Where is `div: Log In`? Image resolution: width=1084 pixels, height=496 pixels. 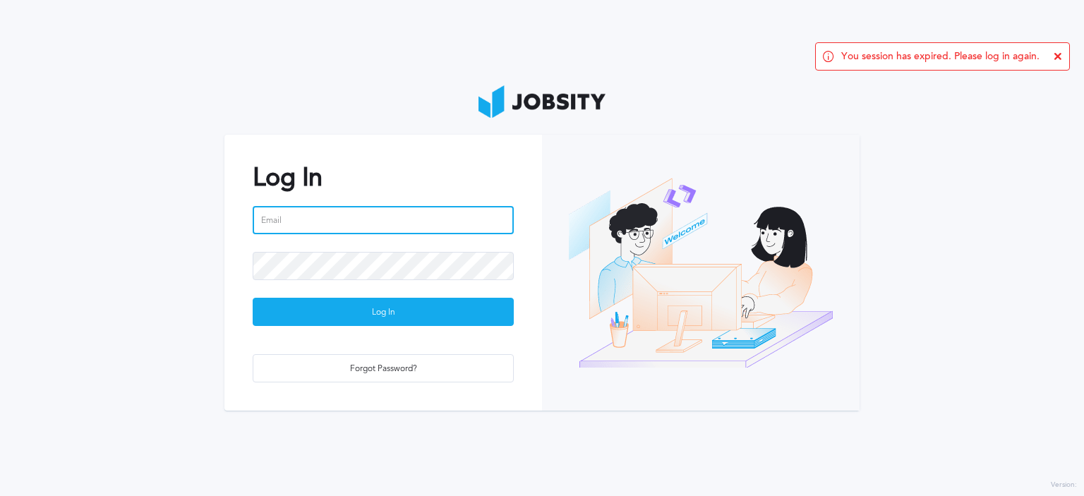
div: Log In is located at coordinates (383, 313).